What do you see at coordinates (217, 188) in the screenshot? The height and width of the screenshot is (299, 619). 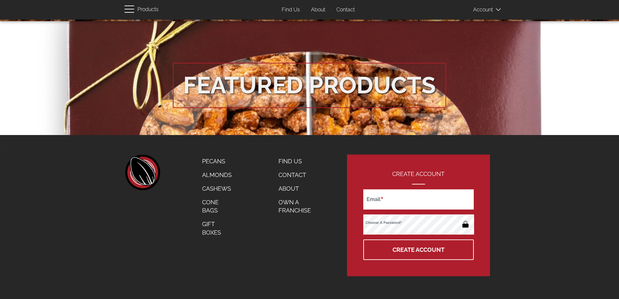 I see `a: Cashews` at bounding box center [217, 188].